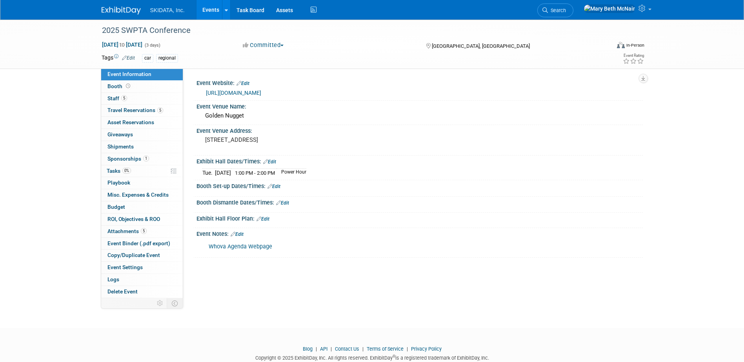 This screenshot has height=362, width=744. Describe the element at coordinates (142, 147) in the screenshot. I see `a: Shipments` at that location.